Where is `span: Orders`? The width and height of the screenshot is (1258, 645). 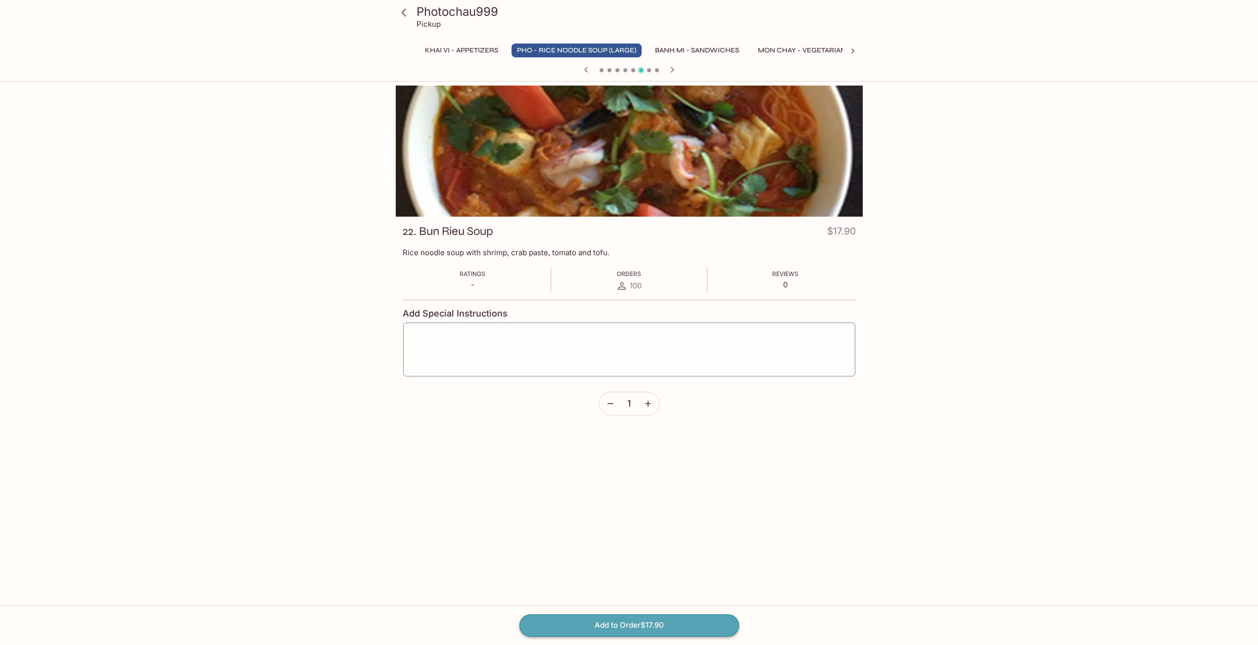
span: Orders is located at coordinates (629, 273).